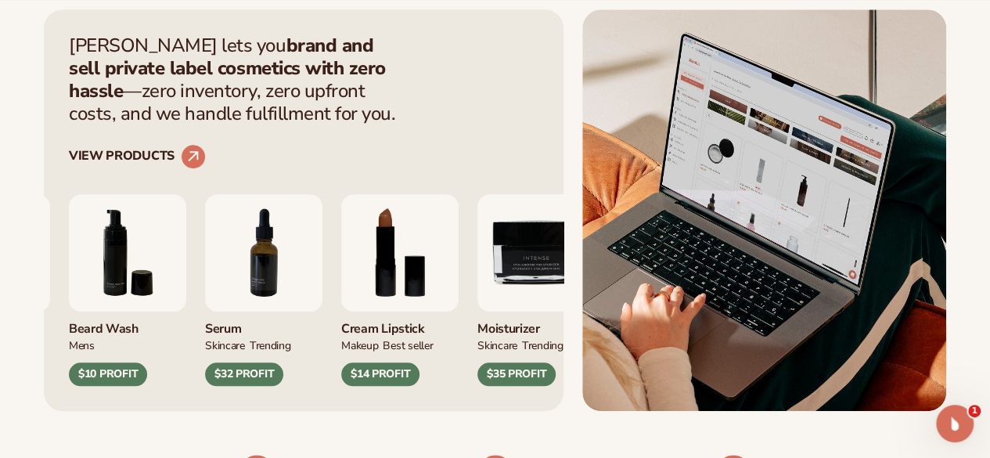 The image size is (990, 458). What do you see at coordinates (108, 374) in the screenshot?
I see `div: $10 PROFIT` at bounding box center [108, 374].